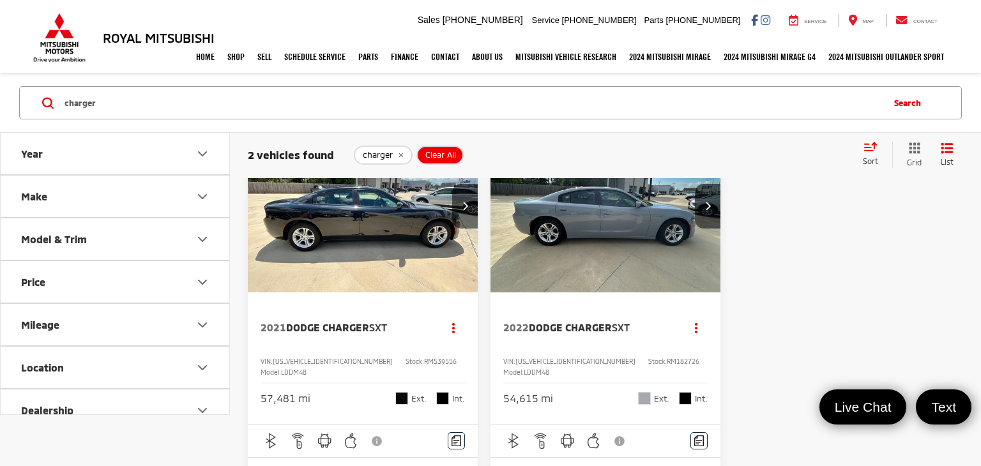  I want to click on span: Contact, so click(926, 21).